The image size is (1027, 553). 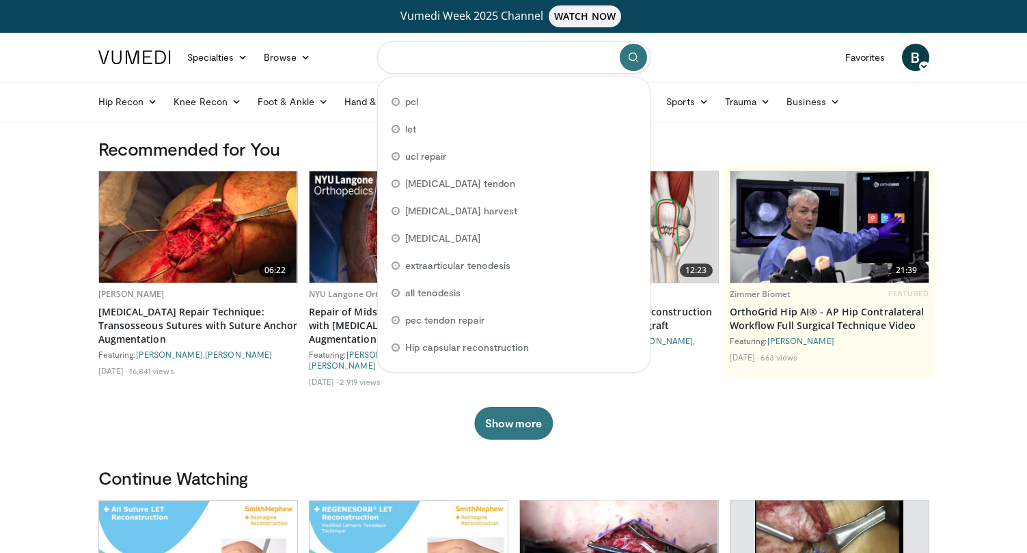 What do you see at coordinates (408, 227) in the screenshot?
I see `a: 10:18` at bounding box center [408, 227].